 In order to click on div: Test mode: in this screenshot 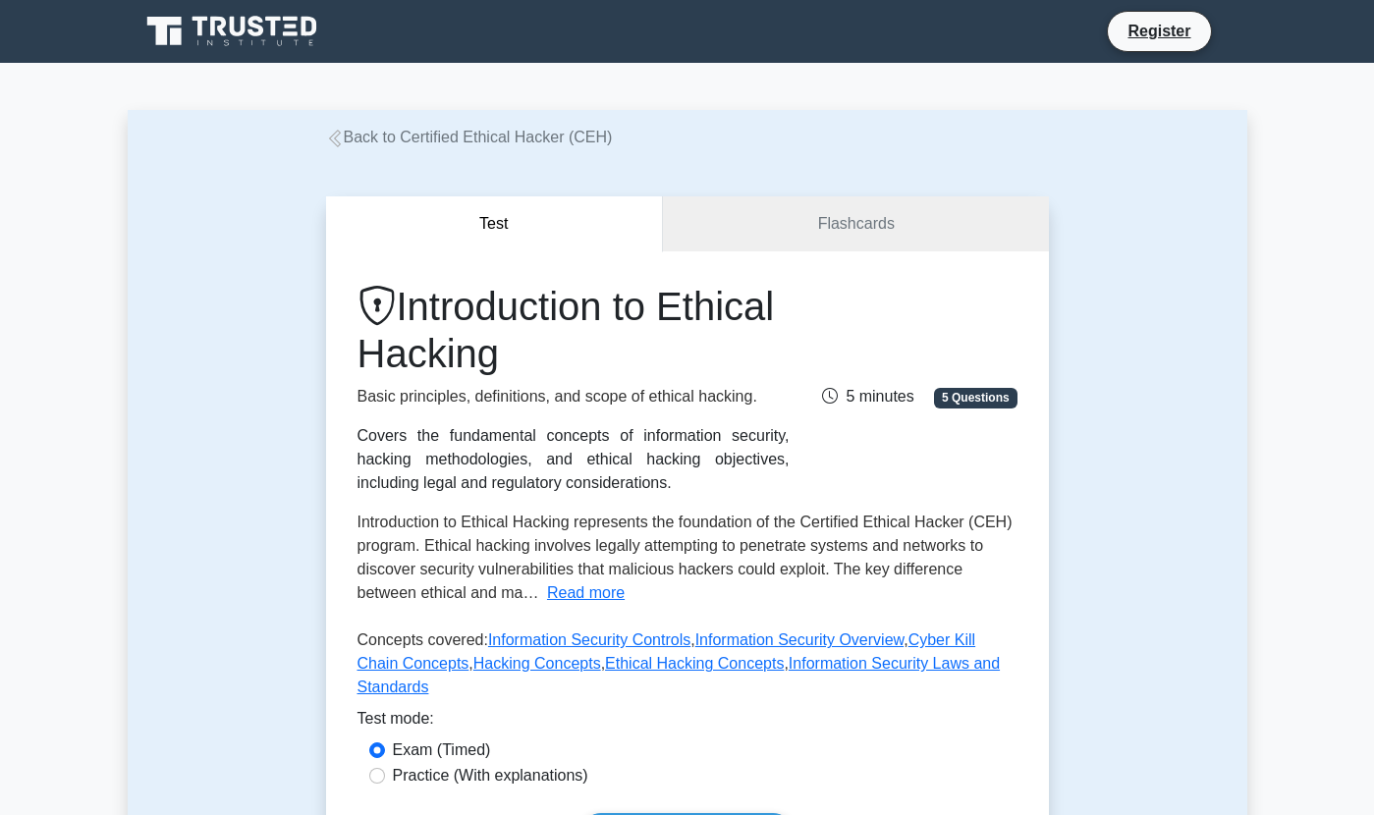, I will do `click(687, 723)`.